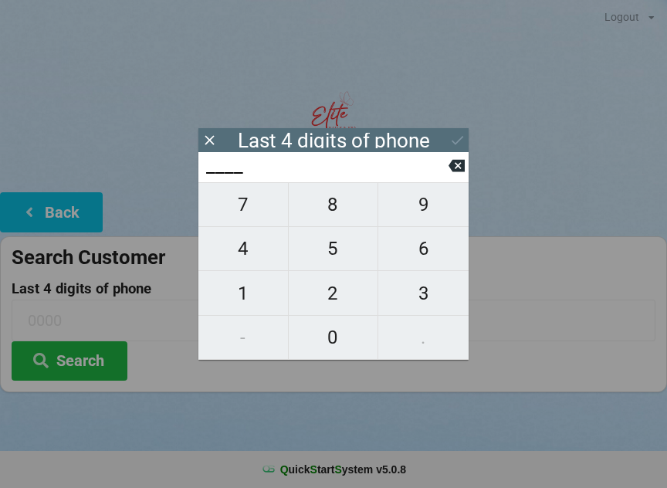 The width and height of the screenshot is (667, 488). What do you see at coordinates (243, 292) in the screenshot?
I see `button: 1` at bounding box center [243, 292].